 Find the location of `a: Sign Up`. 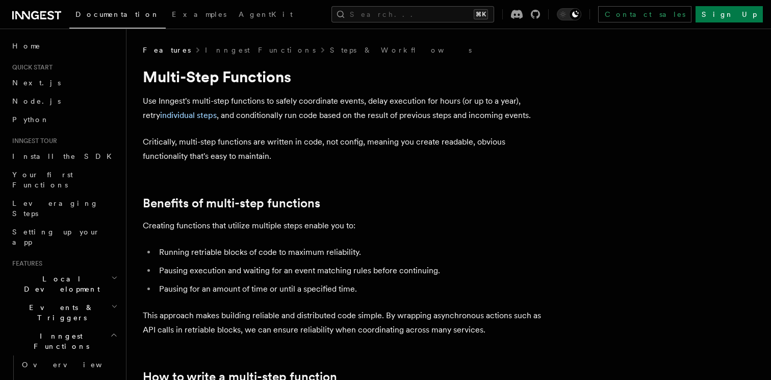

a: Sign Up is located at coordinates (730, 14).